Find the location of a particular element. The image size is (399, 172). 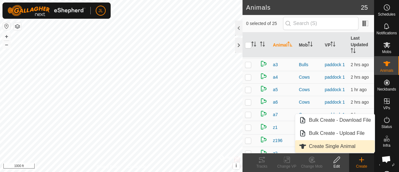

span: a5 is located at coordinates (276, 89).